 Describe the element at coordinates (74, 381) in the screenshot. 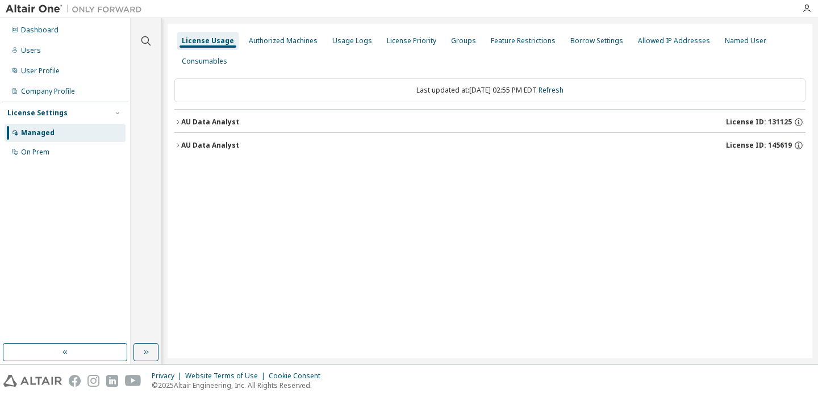

I see `img: facebook.svg` at that location.